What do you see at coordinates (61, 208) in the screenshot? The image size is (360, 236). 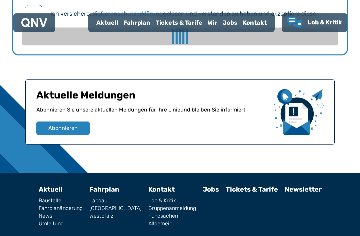 I see `a: Fahrplanänderung` at bounding box center [61, 208].